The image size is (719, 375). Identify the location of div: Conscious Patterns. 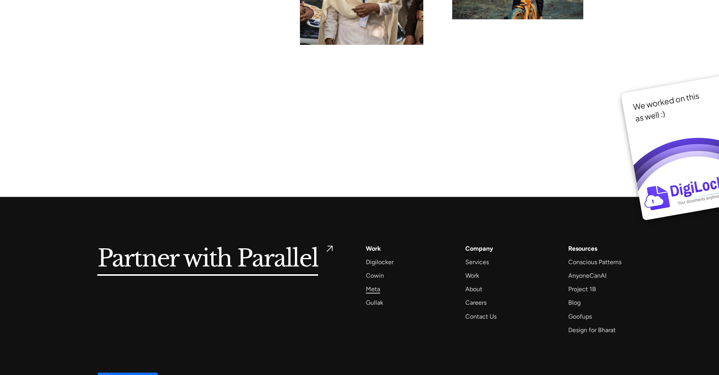
(595, 262).